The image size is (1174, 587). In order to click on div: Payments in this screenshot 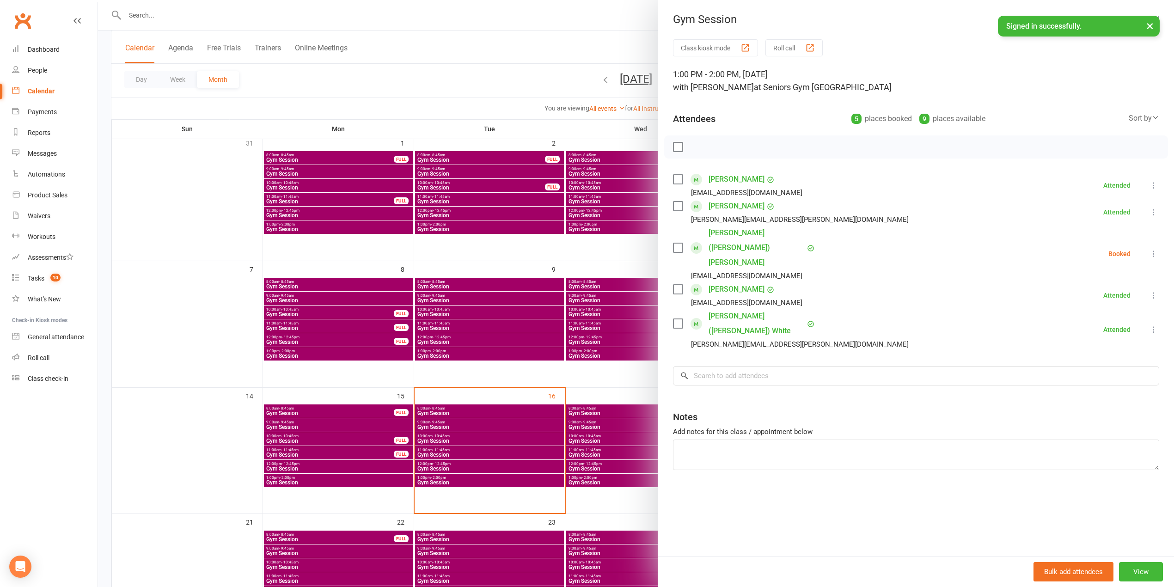, I will do `click(42, 112)`.